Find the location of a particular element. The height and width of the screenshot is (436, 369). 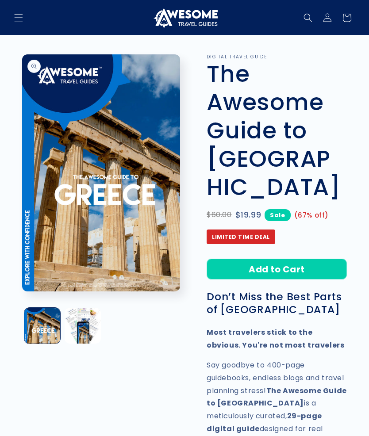

button: Load image 2 in gallery view is located at coordinates (82, 326).